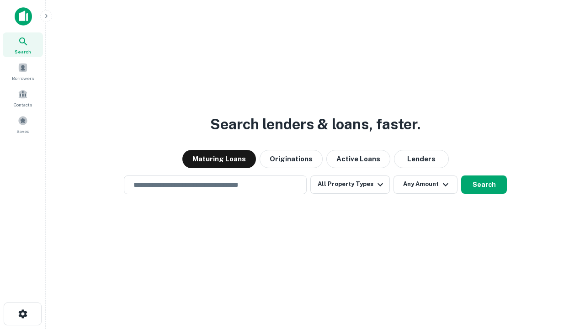 This screenshot has height=329, width=585. I want to click on div: Chat Widget, so click(562, 278).